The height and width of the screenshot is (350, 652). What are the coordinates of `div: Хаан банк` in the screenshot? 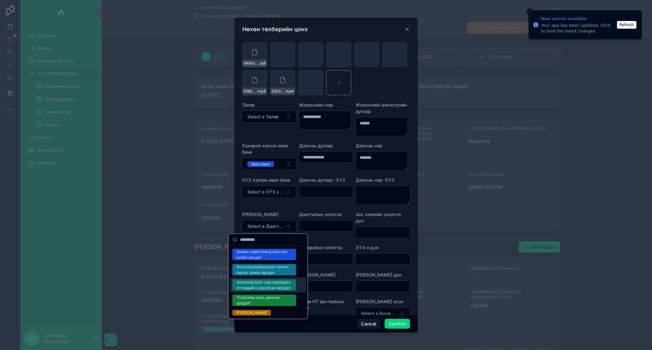 It's located at (260, 164).